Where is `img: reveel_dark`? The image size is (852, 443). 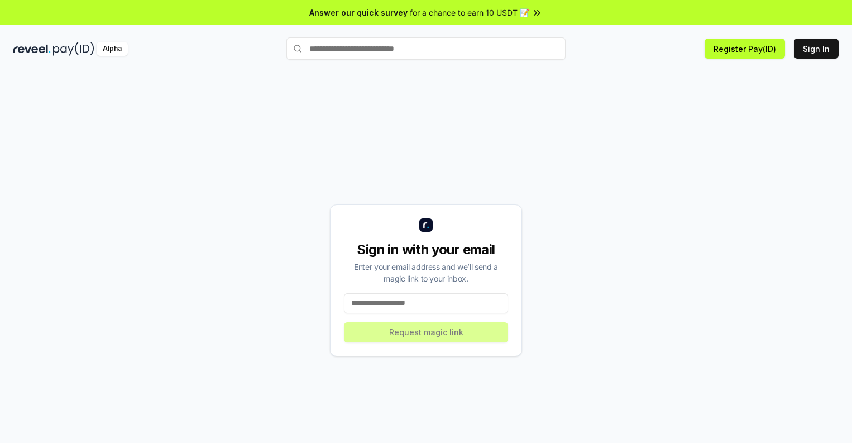 img: reveel_dark is located at coordinates (32, 49).